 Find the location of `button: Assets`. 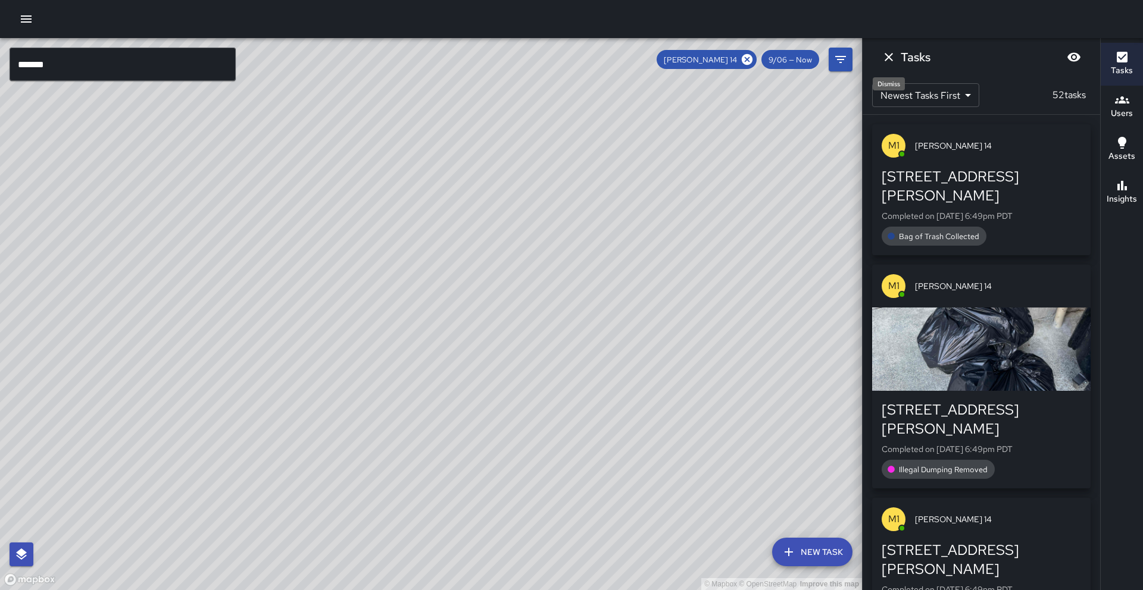

button: Assets is located at coordinates (1121, 150).